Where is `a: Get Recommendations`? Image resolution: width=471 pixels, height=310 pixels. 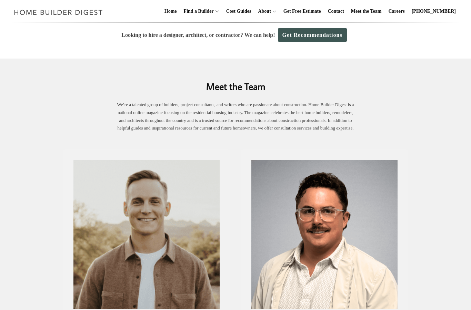
a: Get Recommendations is located at coordinates (312, 35).